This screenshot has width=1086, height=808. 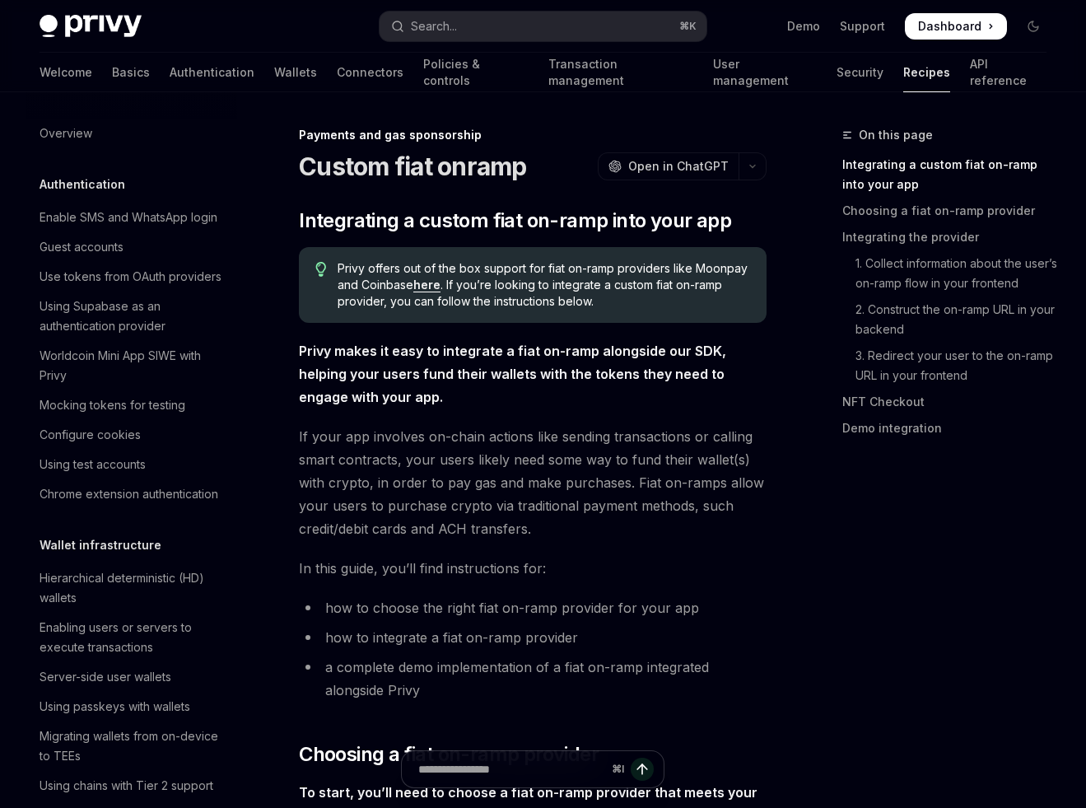 I want to click on input: Ask a question..., so click(x=511, y=769).